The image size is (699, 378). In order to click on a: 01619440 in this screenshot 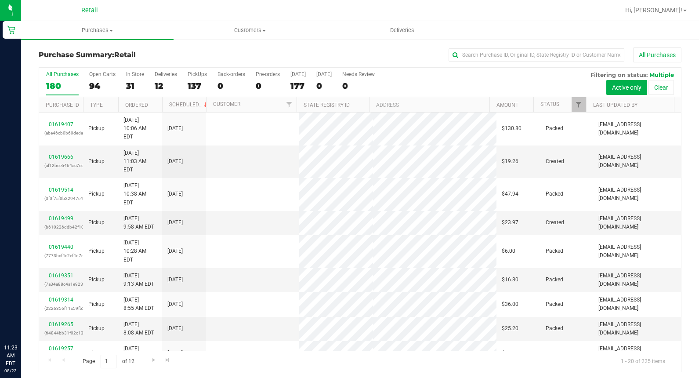, I will do `click(61, 247)`.